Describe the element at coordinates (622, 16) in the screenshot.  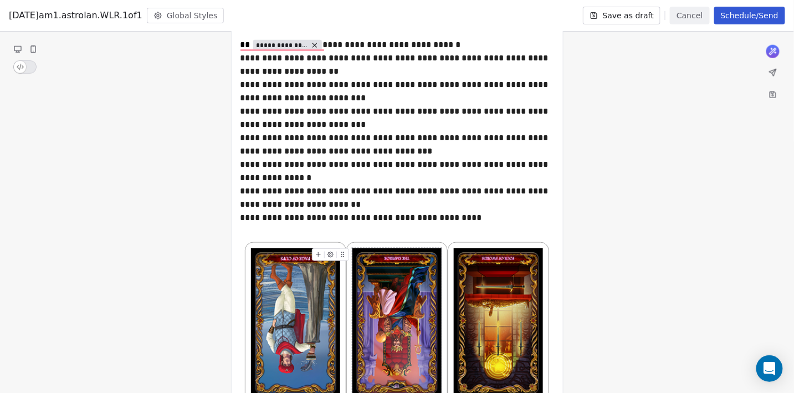
I see `button: Save as draft` at that location.